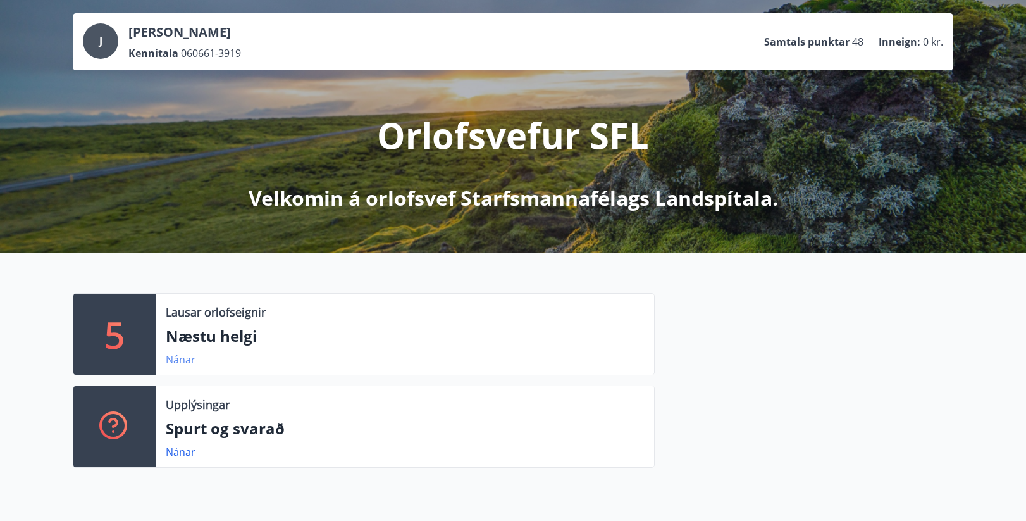 The image size is (1026, 521). Describe the element at coordinates (211, 53) in the screenshot. I see `span: 060661-3919` at that location.